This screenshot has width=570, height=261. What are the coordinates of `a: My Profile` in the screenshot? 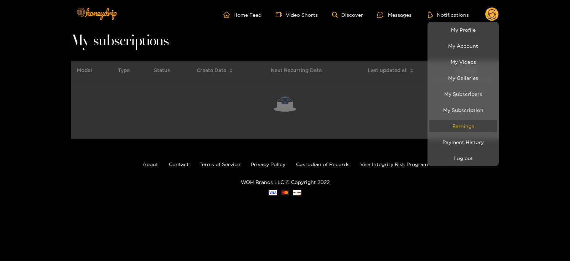 It's located at (463, 30).